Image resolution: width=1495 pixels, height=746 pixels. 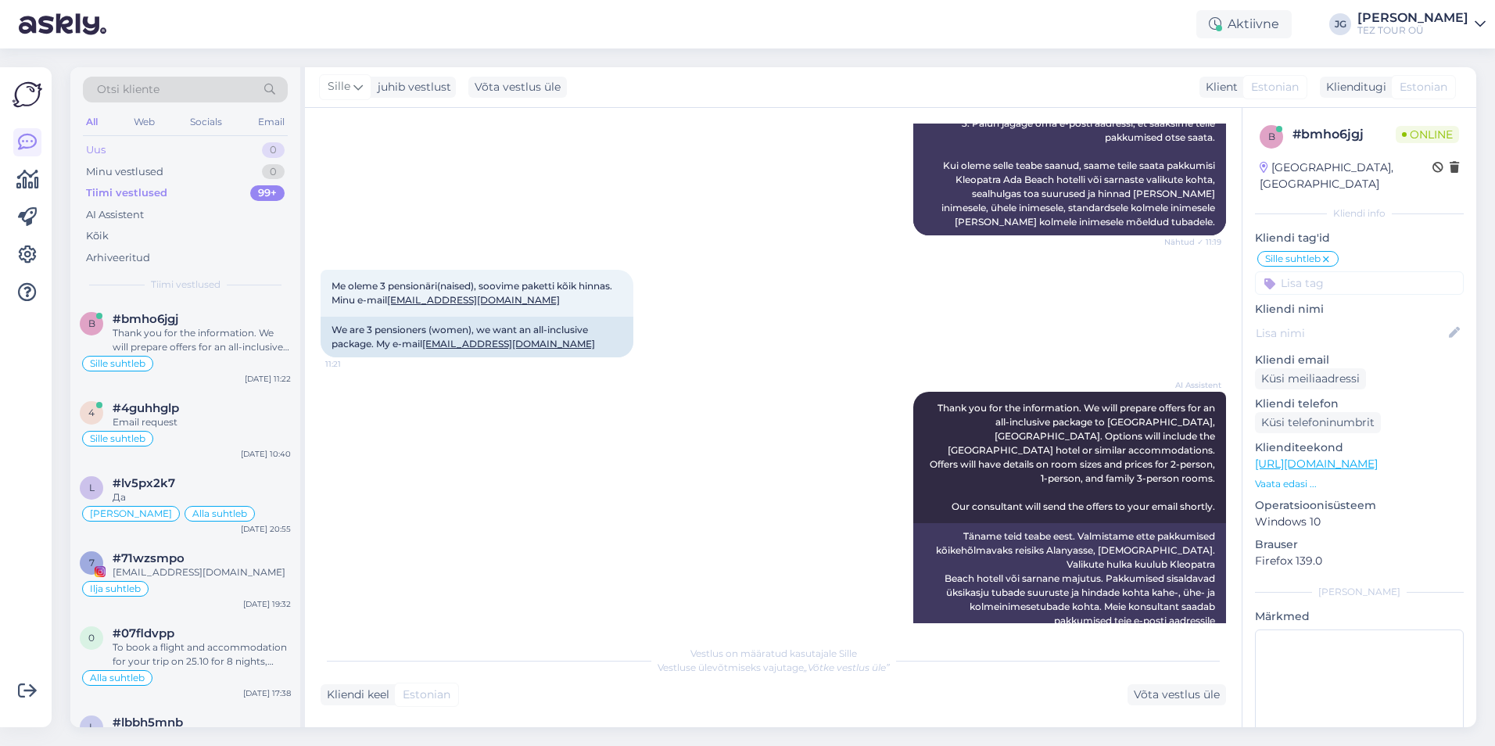 I want to click on span: Nähtud ✓ 11:19, so click(x=1192, y=242).